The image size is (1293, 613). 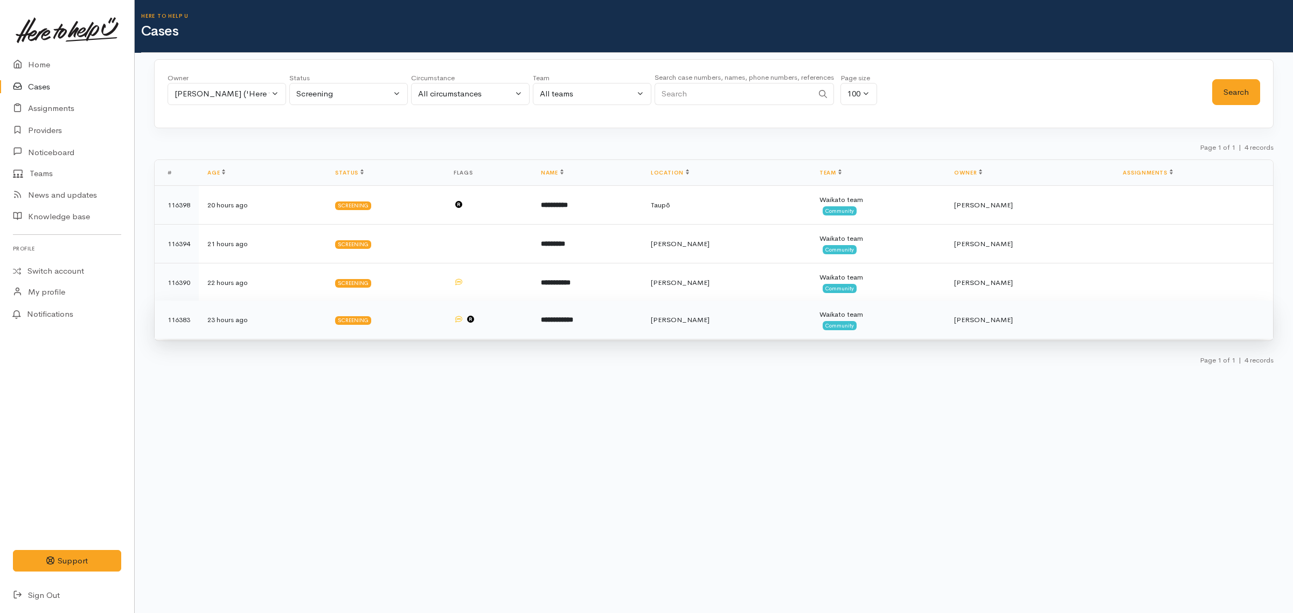 I want to click on th: Flags, so click(x=489, y=173).